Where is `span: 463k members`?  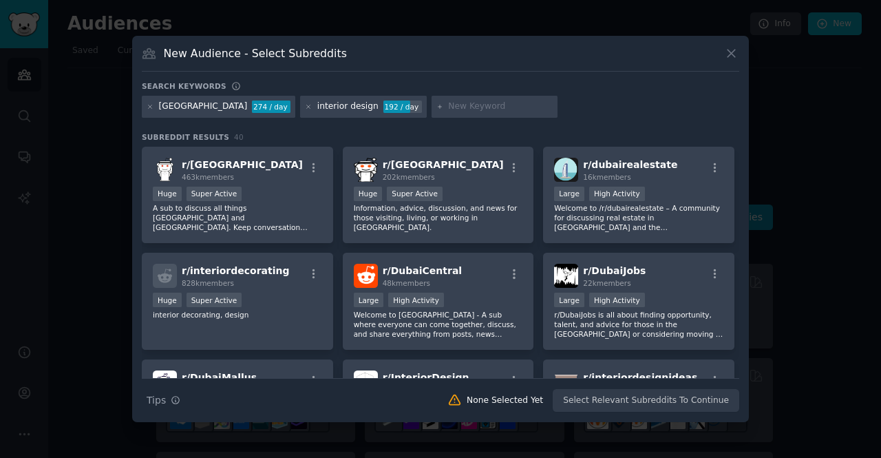 span: 463k members is located at coordinates (208, 177).